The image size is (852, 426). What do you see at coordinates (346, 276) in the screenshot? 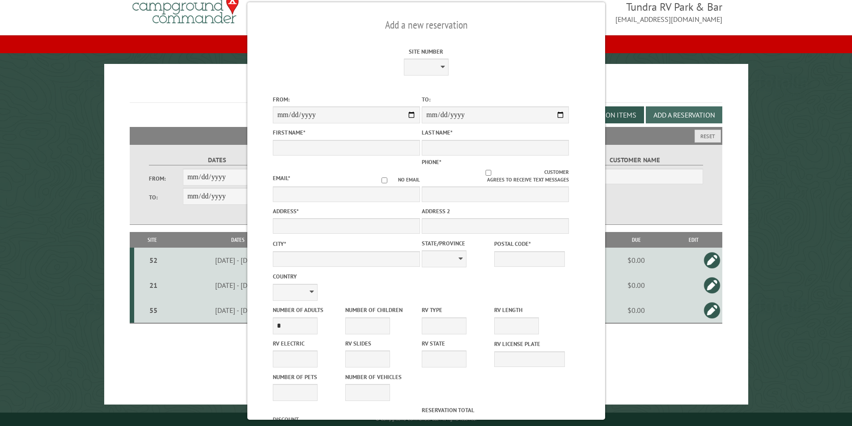
I see `label: Country` at bounding box center [346, 276].